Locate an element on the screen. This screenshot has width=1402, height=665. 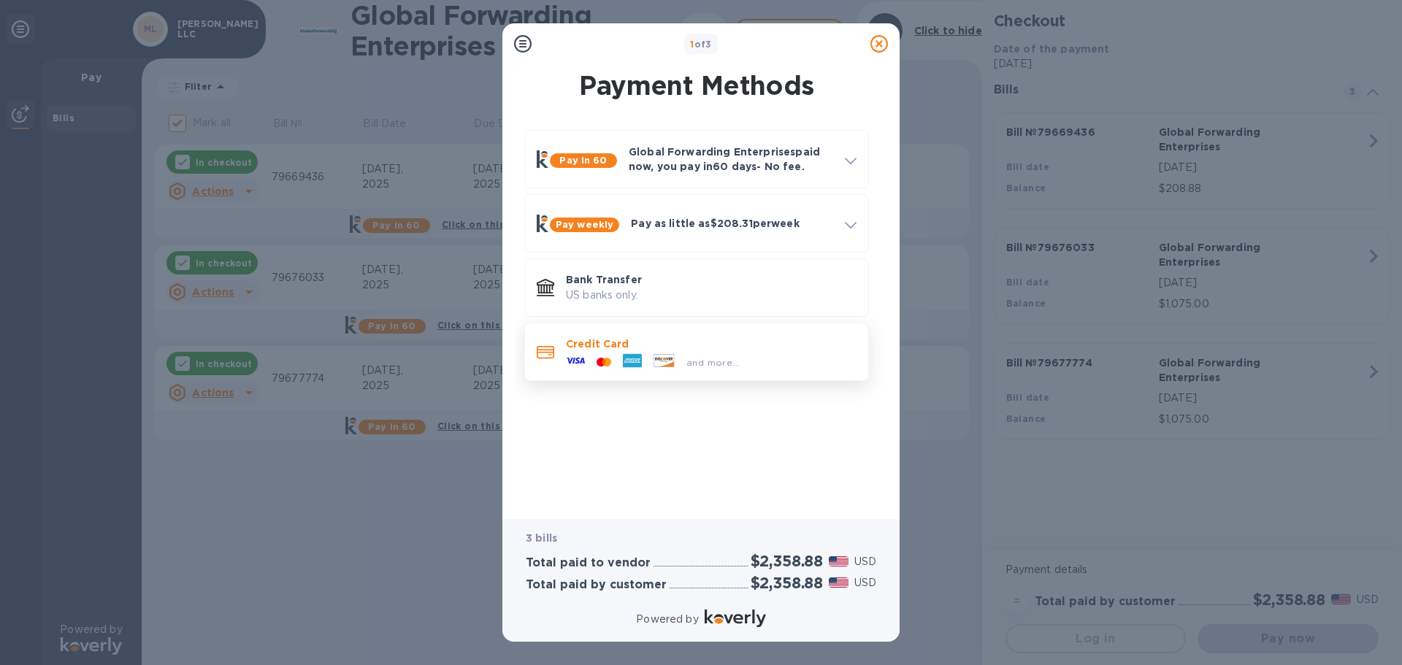
p: Credit Card is located at coordinates (711, 344).